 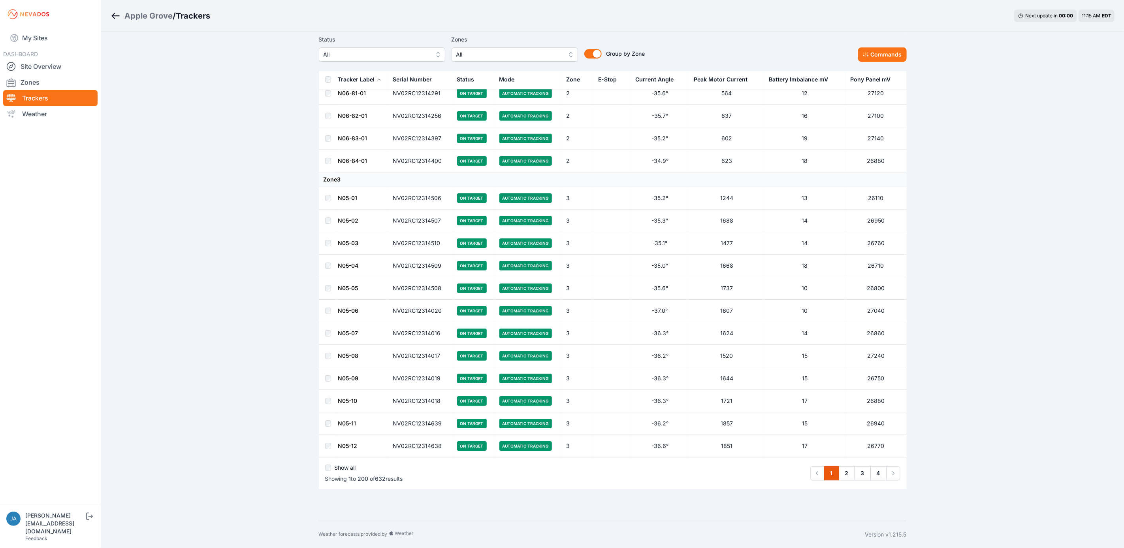 I want to click on div: Pony Panel mV, so click(x=871, y=79).